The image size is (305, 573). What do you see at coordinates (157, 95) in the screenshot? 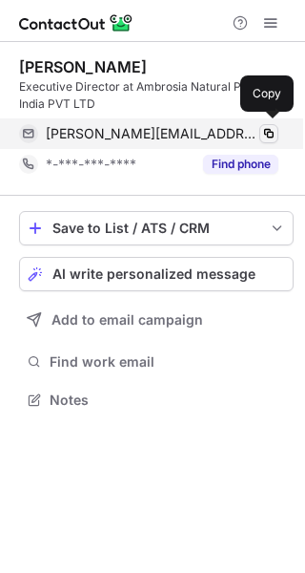
I see `div: Executive Director at Ambrosia Natural Products India PVT LTD` at bounding box center [157, 95].